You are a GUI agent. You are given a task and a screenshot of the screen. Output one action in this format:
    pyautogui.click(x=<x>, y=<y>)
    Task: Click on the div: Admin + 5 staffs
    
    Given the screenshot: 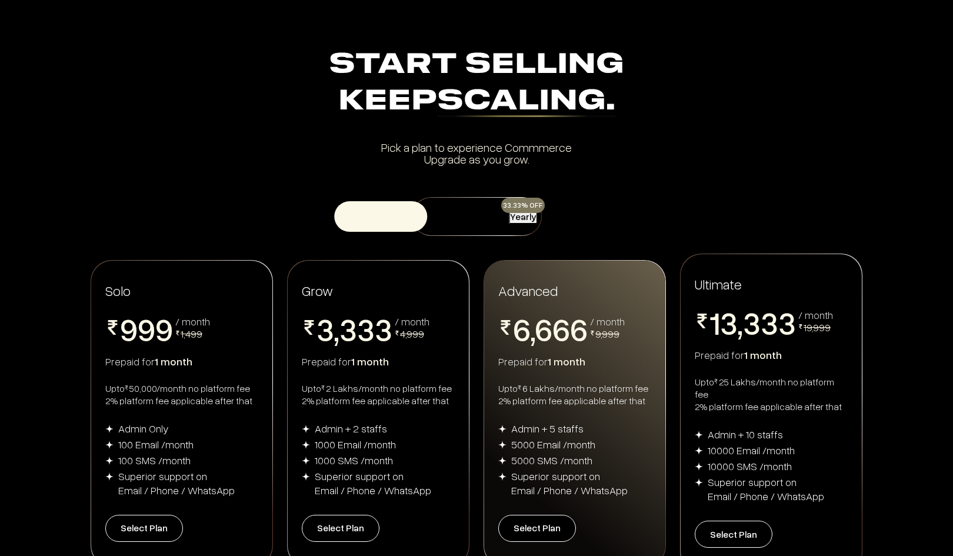 What is the action you would take?
    pyautogui.click(x=547, y=428)
    